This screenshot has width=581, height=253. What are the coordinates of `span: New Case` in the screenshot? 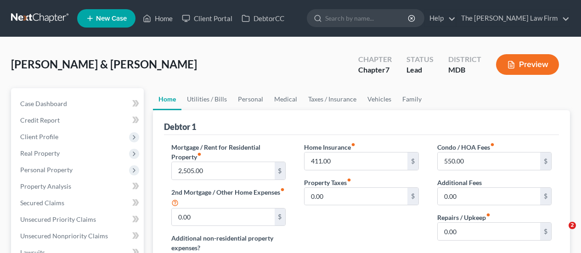 It's located at (111, 18).